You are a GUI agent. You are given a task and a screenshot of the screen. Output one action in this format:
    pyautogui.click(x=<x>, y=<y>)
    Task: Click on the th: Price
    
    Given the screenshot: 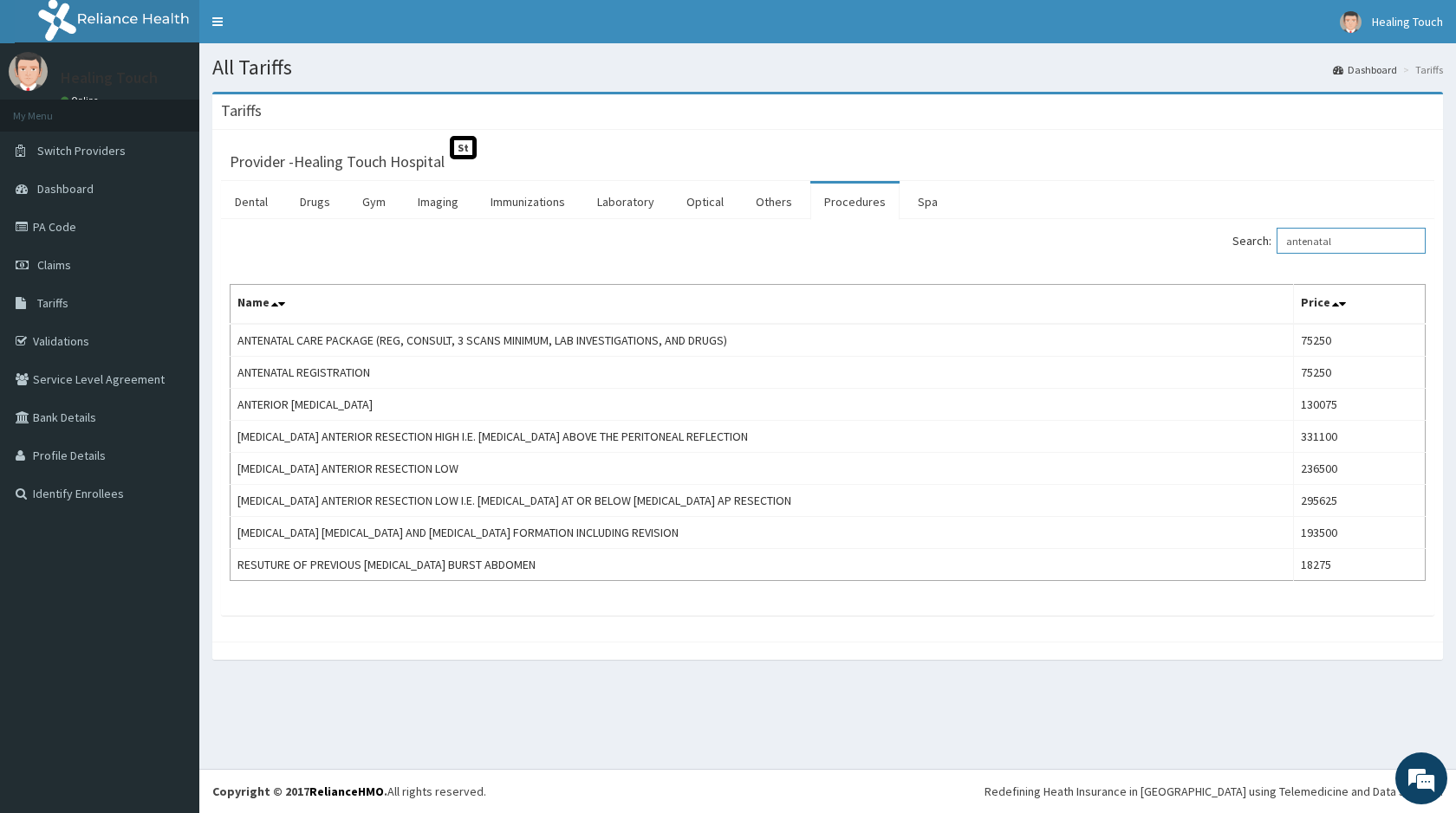 What is the action you would take?
    pyautogui.click(x=1359, y=305)
    